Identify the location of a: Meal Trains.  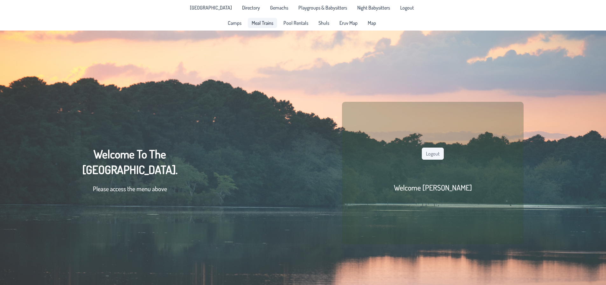
(262, 23).